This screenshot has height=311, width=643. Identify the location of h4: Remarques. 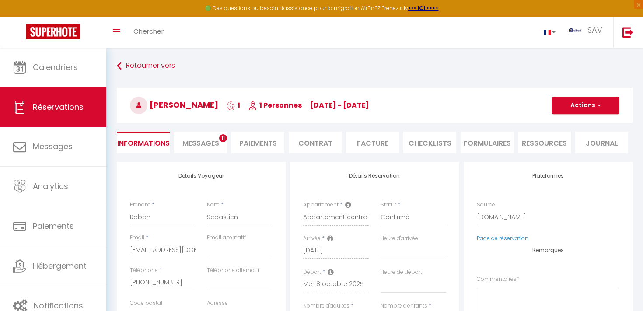
(548, 250).